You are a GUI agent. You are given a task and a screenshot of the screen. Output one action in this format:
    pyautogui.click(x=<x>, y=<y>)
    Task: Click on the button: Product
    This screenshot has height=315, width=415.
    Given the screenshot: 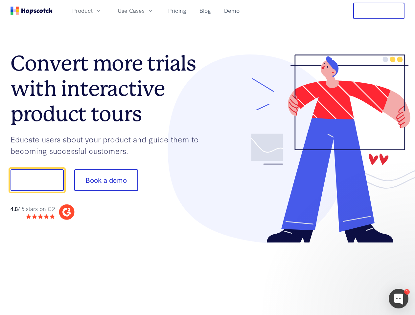 What is the action you would take?
    pyautogui.click(x=87, y=11)
    